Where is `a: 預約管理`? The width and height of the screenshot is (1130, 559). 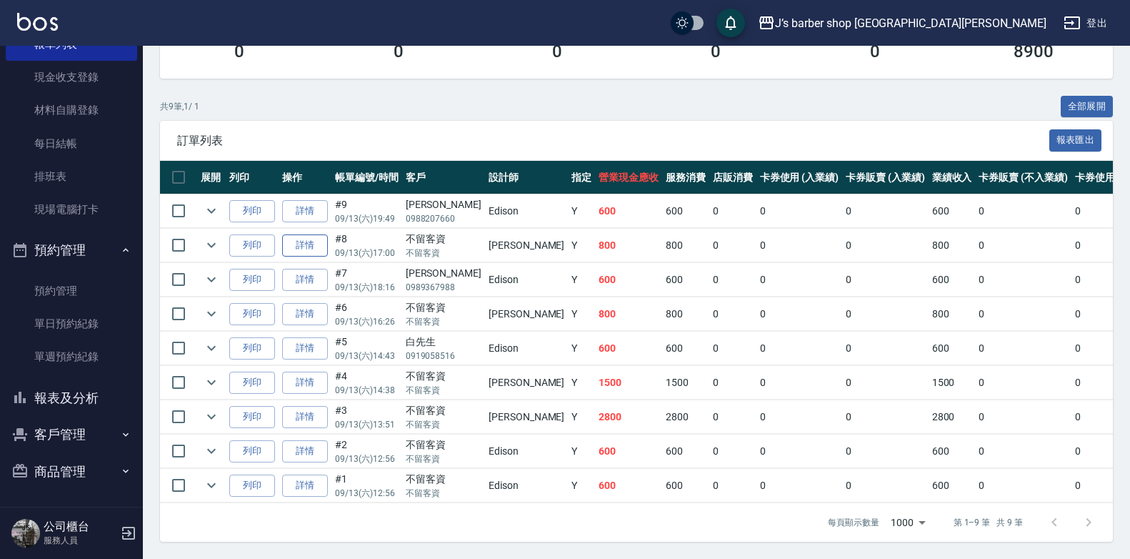
a: 預約管理 is located at coordinates (71, 291).